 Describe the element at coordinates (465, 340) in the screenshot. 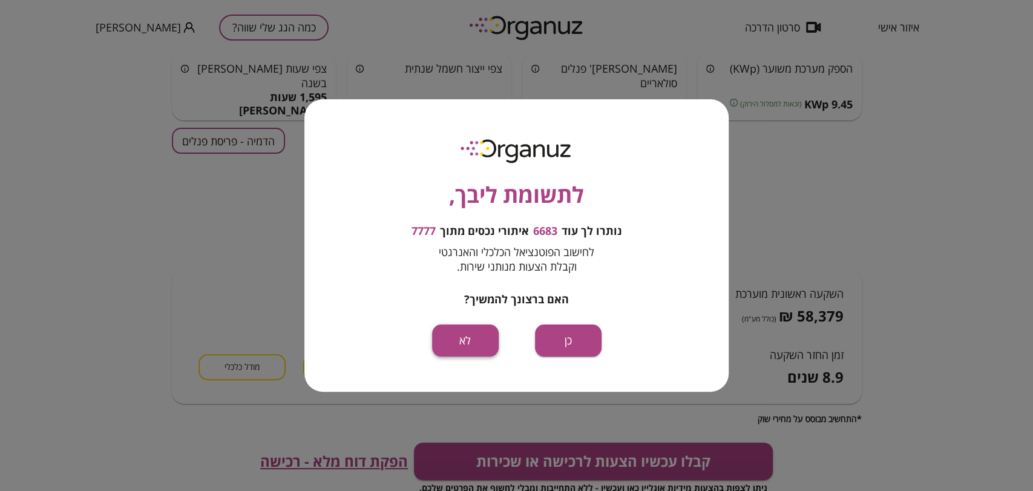

I see `button: לא` at that location.